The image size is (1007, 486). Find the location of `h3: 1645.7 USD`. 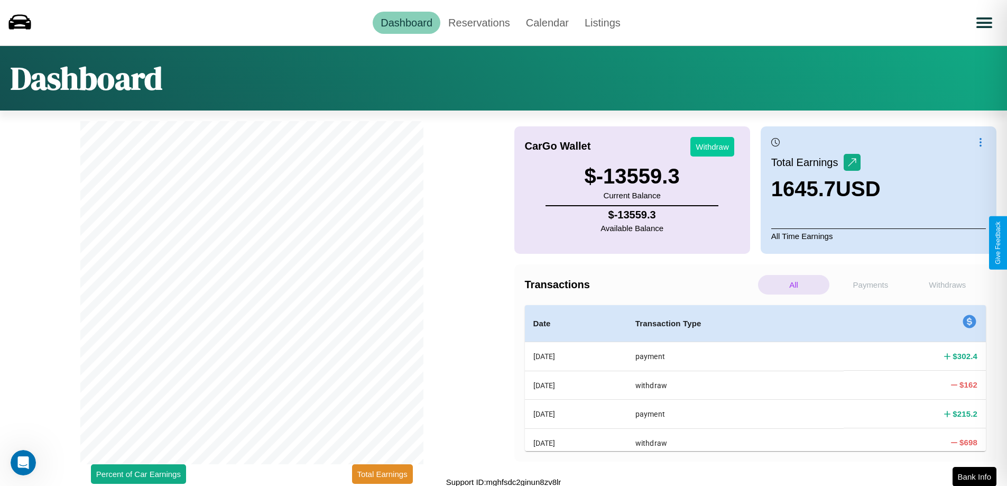

h3: 1645.7 USD is located at coordinates (826, 189).